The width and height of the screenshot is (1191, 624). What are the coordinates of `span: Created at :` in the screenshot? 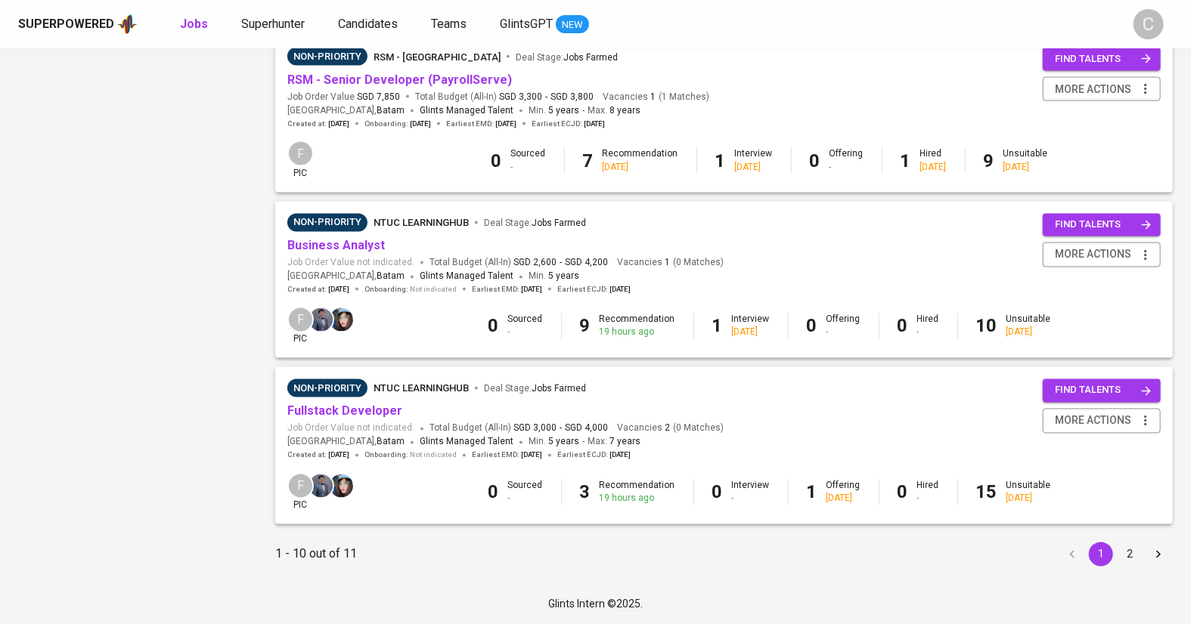 It's located at (318, 290).